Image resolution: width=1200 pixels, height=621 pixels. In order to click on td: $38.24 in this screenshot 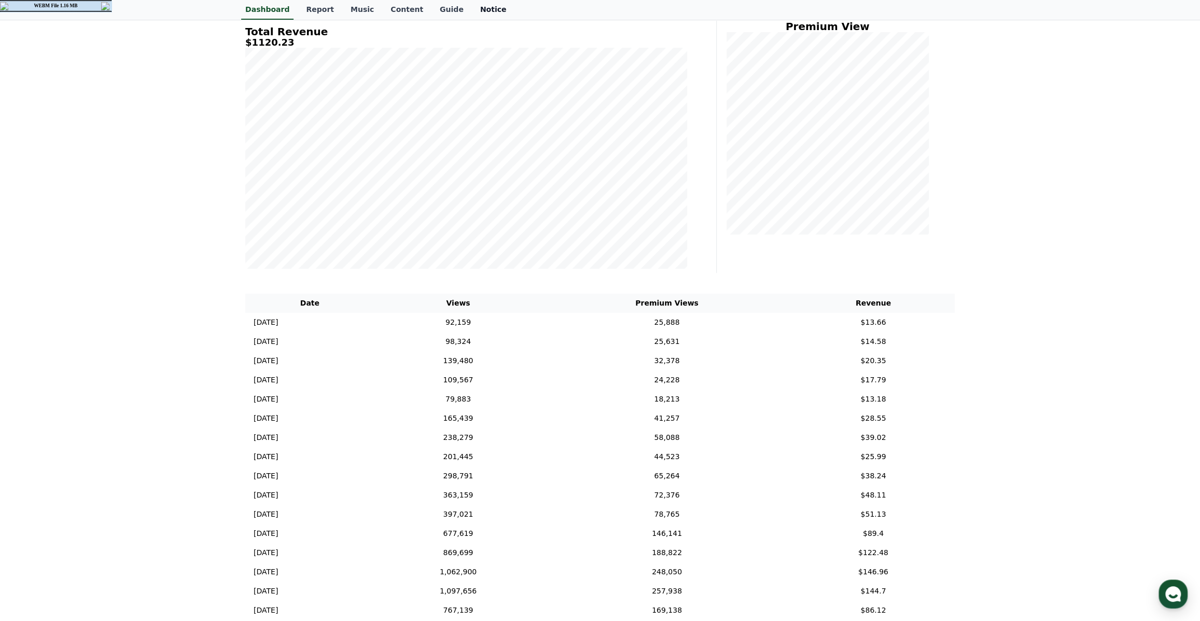, I will do `click(873, 476)`.